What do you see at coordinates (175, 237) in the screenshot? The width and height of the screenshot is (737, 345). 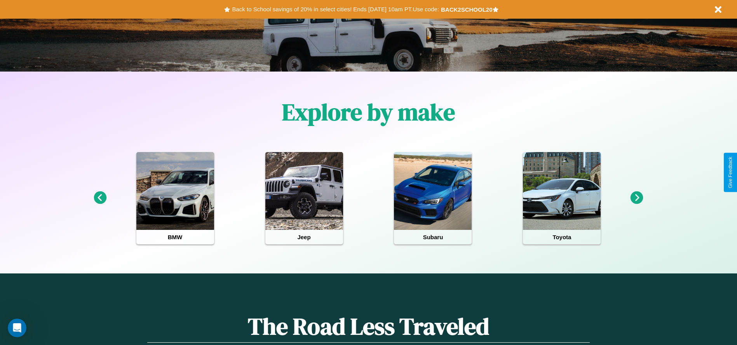 I see `h4: BMW` at bounding box center [175, 237].